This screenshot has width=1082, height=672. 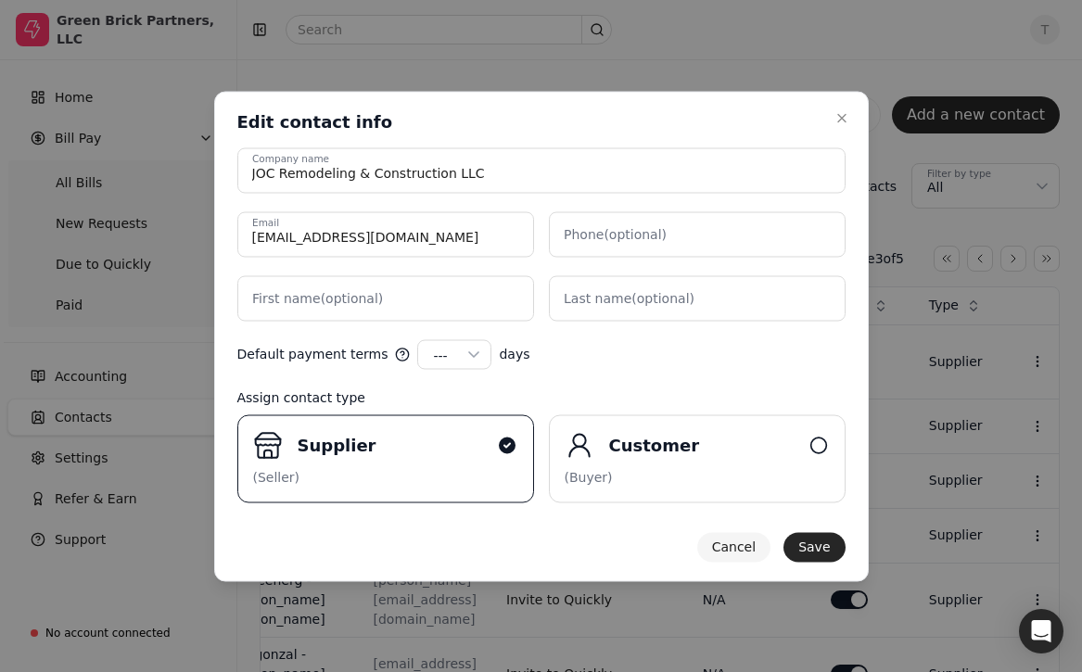 What do you see at coordinates (814, 547) in the screenshot?
I see `button: Save` at bounding box center [814, 547].